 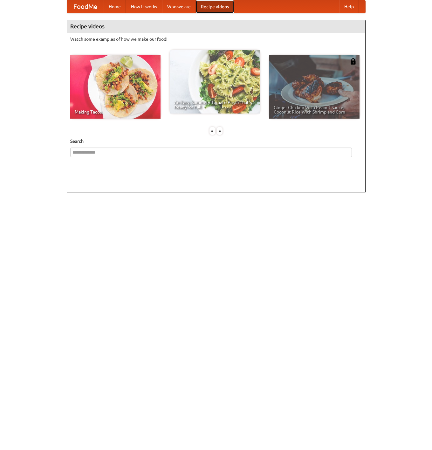 What do you see at coordinates (115, 112) in the screenshot?
I see `span: Making Tacos` at bounding box center [115, 112].